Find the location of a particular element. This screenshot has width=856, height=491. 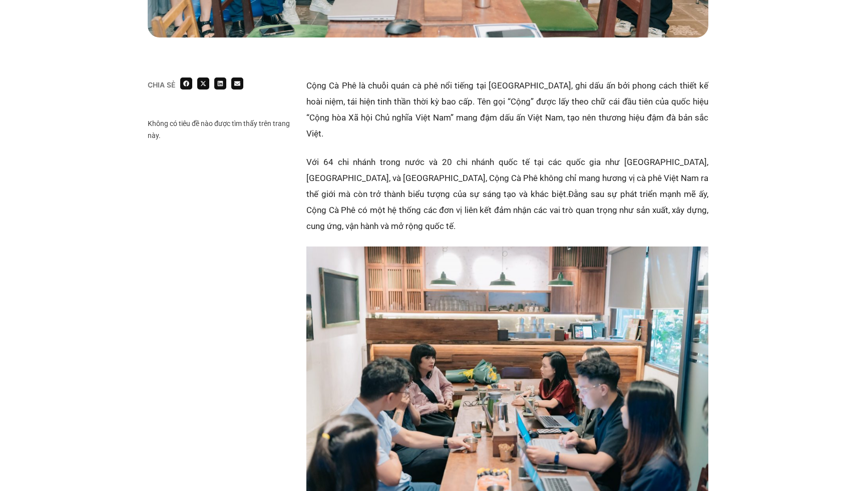

div: Share on linkedin is located at coordinates (220, 84).